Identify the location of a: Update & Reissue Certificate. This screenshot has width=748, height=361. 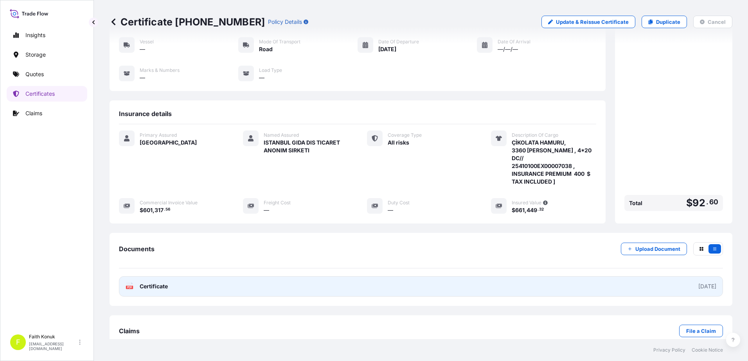
(588, 22).